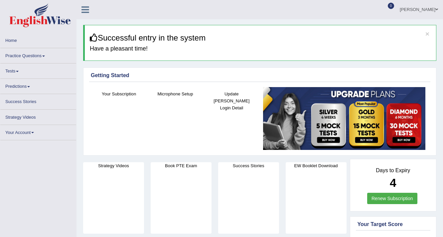 The width and height of the screenshot is (443, 237). What do you see at coordinates (393, 183) in the screenshot?
I see `b: 4` at bounding box center [393, 183].